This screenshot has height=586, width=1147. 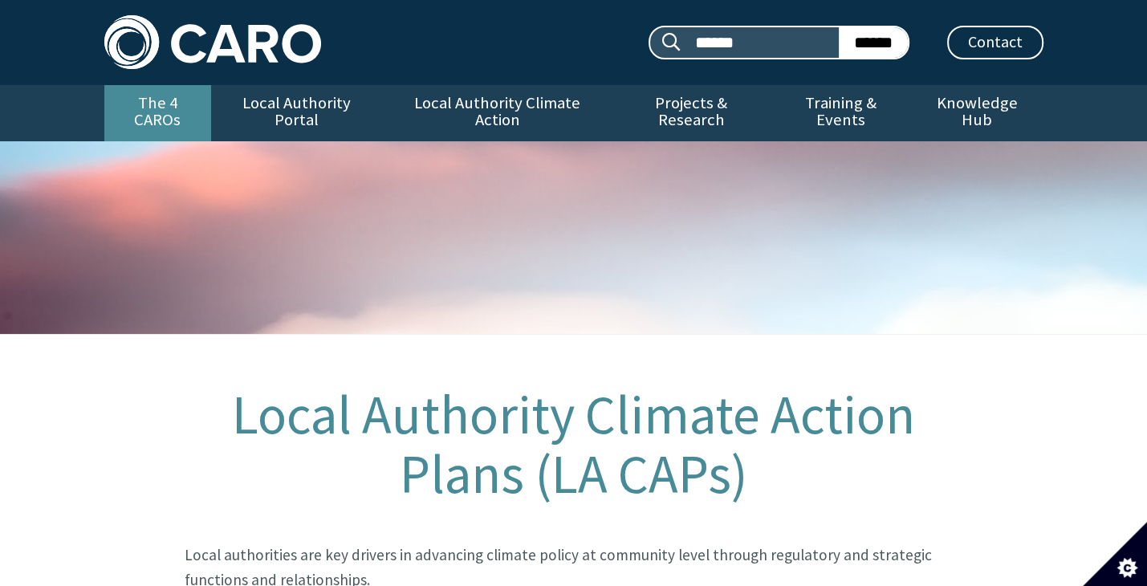 I want to click on a: Knowledge Hub, so click(x=977, y=113).